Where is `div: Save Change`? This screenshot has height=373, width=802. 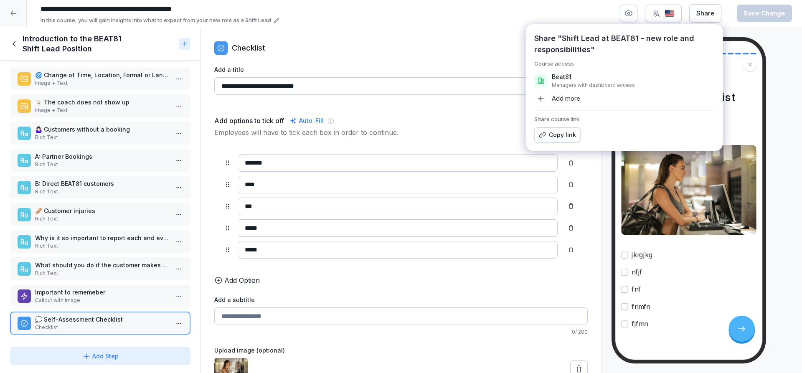 div: Save Change is located at coordinates (764, 13).